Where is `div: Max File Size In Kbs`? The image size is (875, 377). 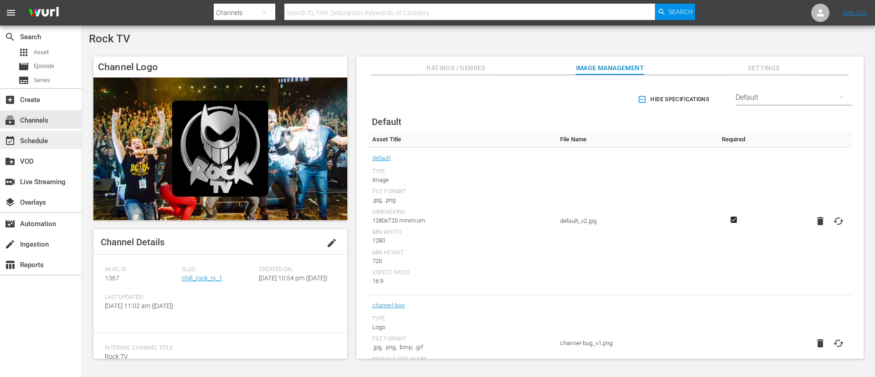 div: Max File Size In Kbs is located at coordinates (462, 360).